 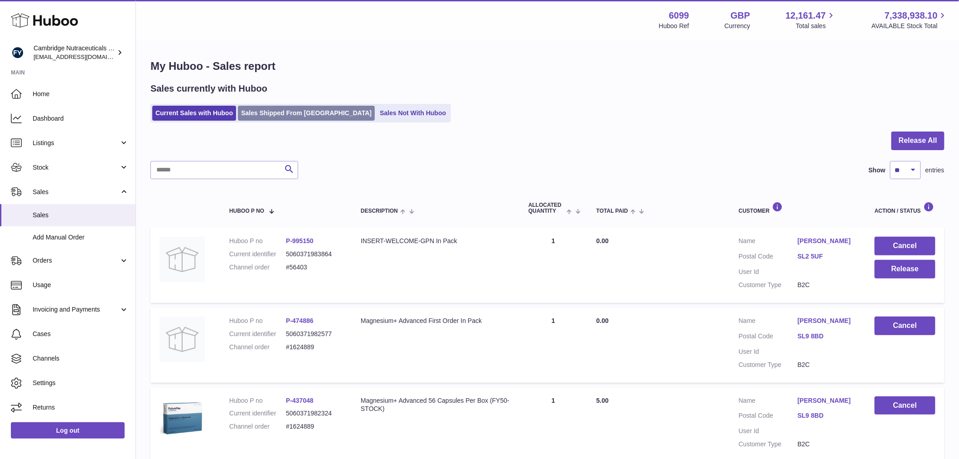 What do you see at coordinates (81, 407) in the screenshot?
I see `span: Returns` at bounding box center [81, 407].